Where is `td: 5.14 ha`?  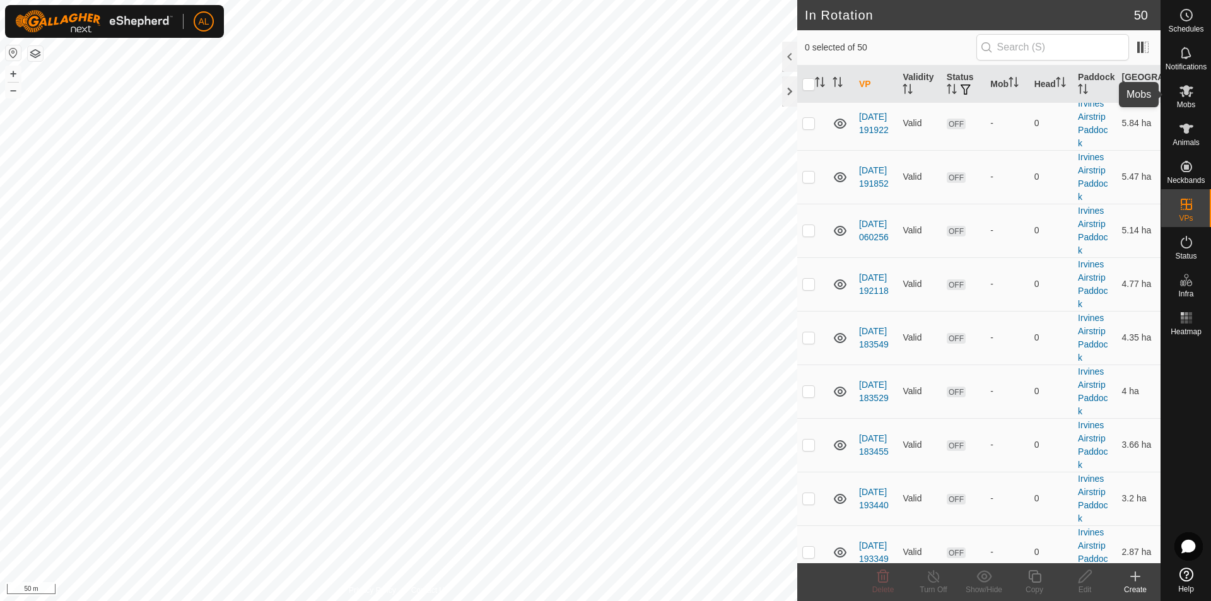
td: 5.14 ha is located at coordinates (1138, 230).